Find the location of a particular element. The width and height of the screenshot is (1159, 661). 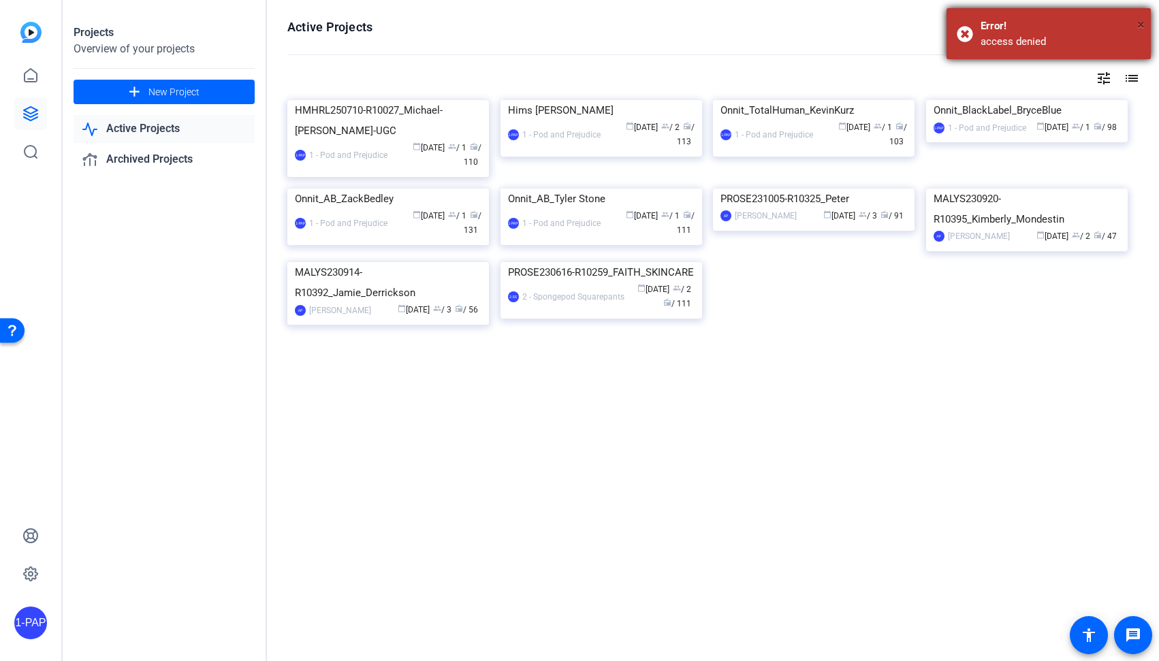

mat-icon: message is located at coordinates (1133, 635).